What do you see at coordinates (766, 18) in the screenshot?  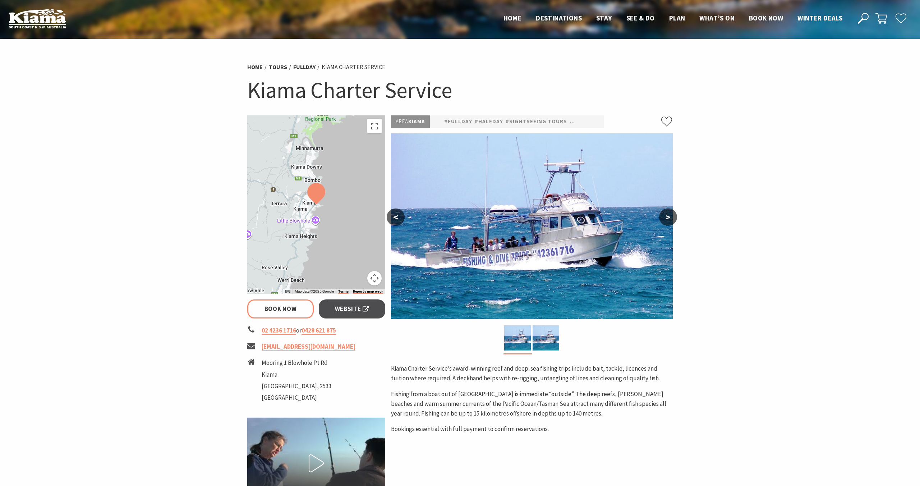 I see `span: Book now` at bounding box center [766, 18].